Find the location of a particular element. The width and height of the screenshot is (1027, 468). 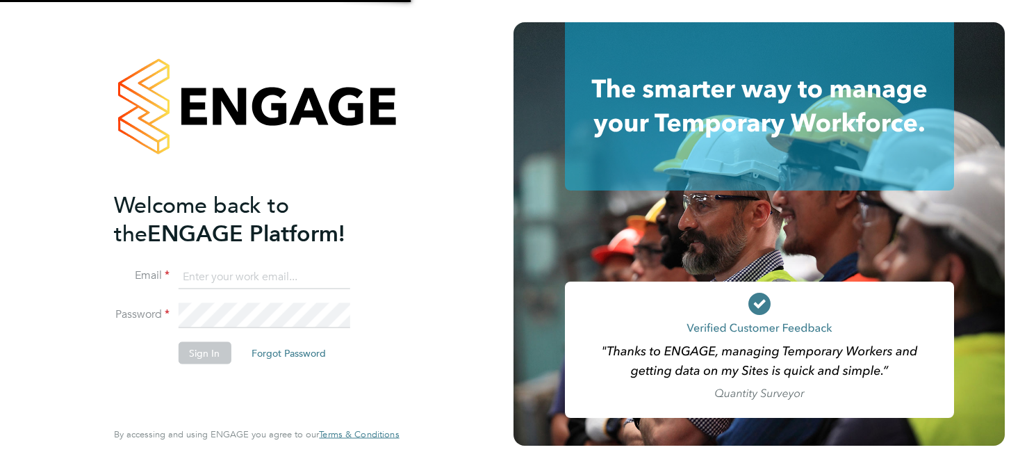

a: Terms & Conditions is located at coordinates (359, 434).